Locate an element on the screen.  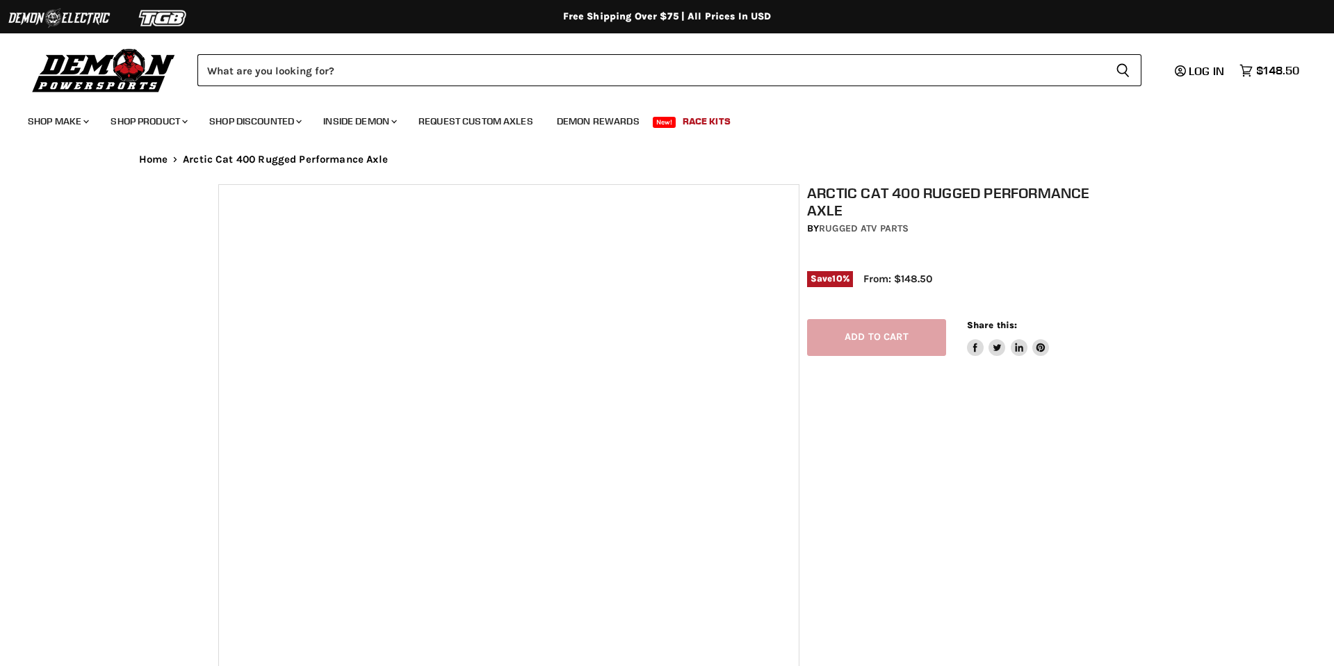
a: Home is located at coordinates (154, 159).